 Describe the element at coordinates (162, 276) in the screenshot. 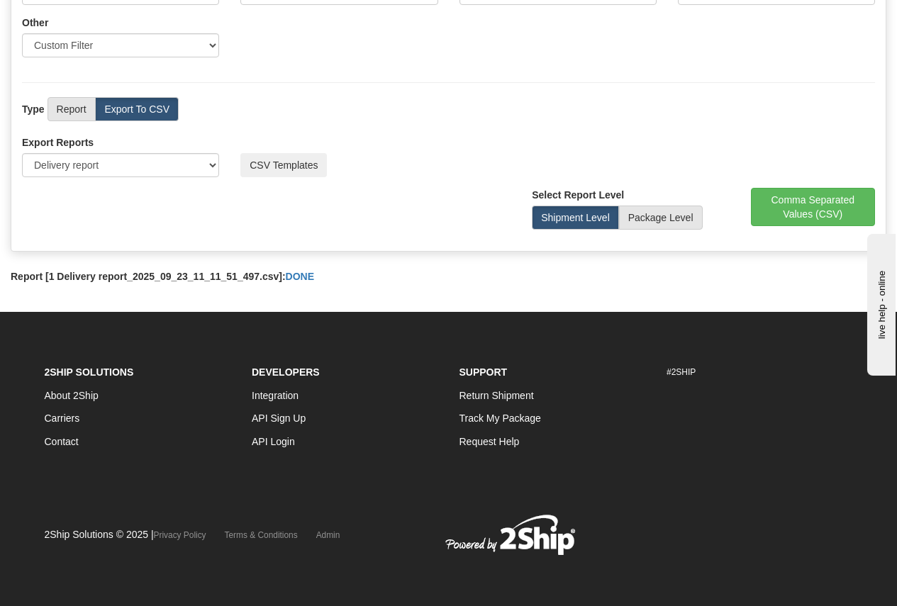

I see `label: Report [1 Delivery report_2025_09_23_11_11_51_497.csv]:` at that location.